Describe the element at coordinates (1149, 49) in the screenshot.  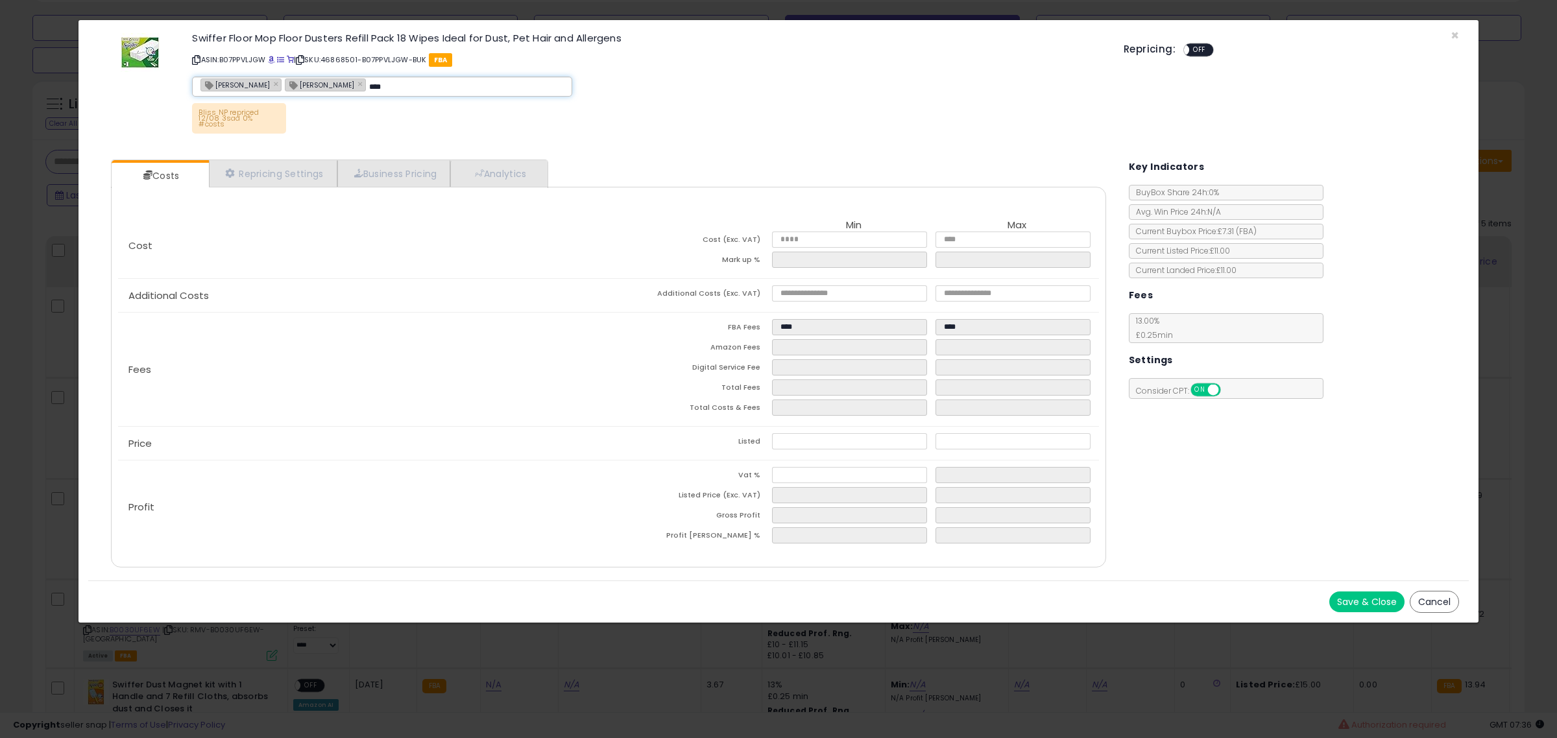
I see `h5: Repricing:` at that location.